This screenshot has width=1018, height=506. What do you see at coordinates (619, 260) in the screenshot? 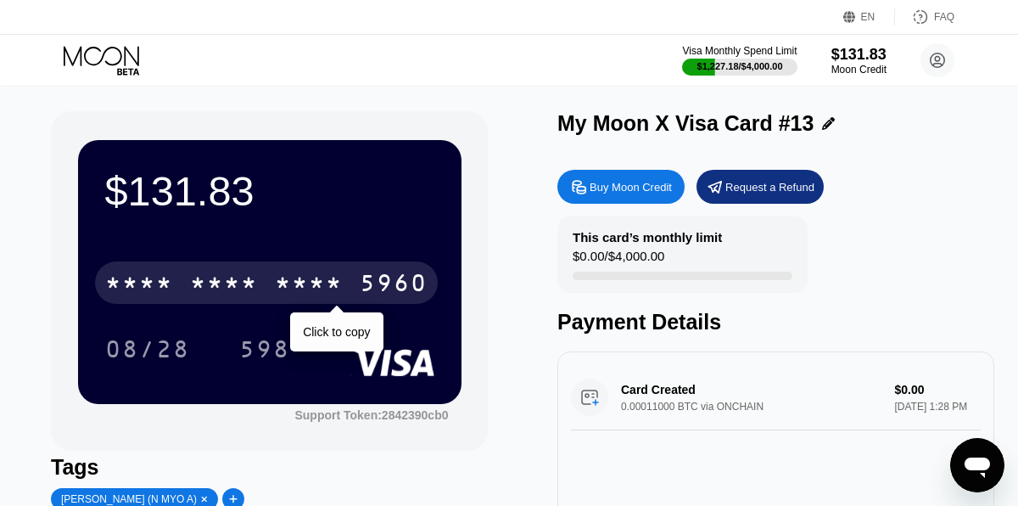
I see `div: $0.00 / $4,000.00` at bounding box center [619, 260].